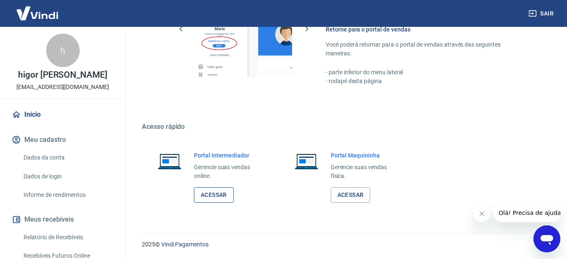 The height and width of the screenshot is (259, 567). What do you see at coordinates (344, 127) in the screenshot?
I see `h5: Acesso rápido` at bounding box center [344, 127].